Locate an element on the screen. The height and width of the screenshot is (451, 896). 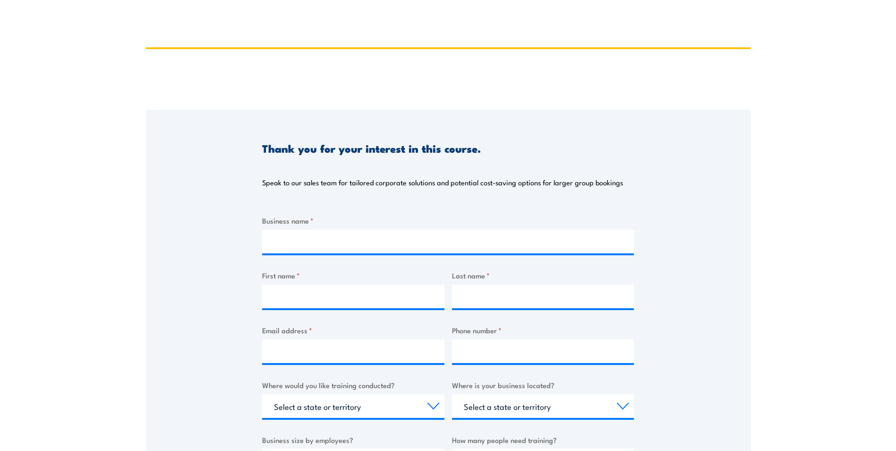
label: Phone number is located at coordinates (543, 330).